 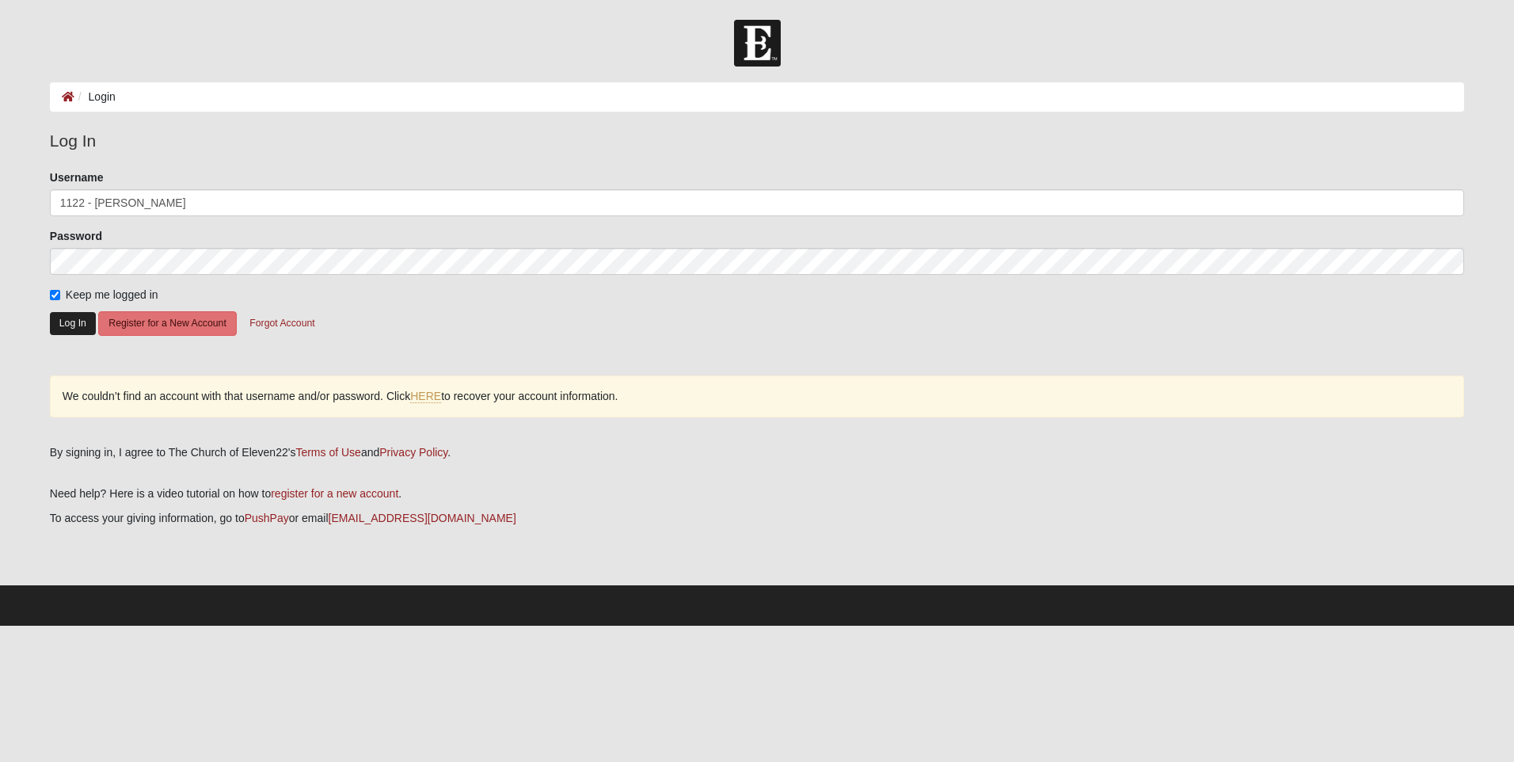 I want to click on p: Need help? Here is a video tutorial on how to ., so click(x=757, y=493).